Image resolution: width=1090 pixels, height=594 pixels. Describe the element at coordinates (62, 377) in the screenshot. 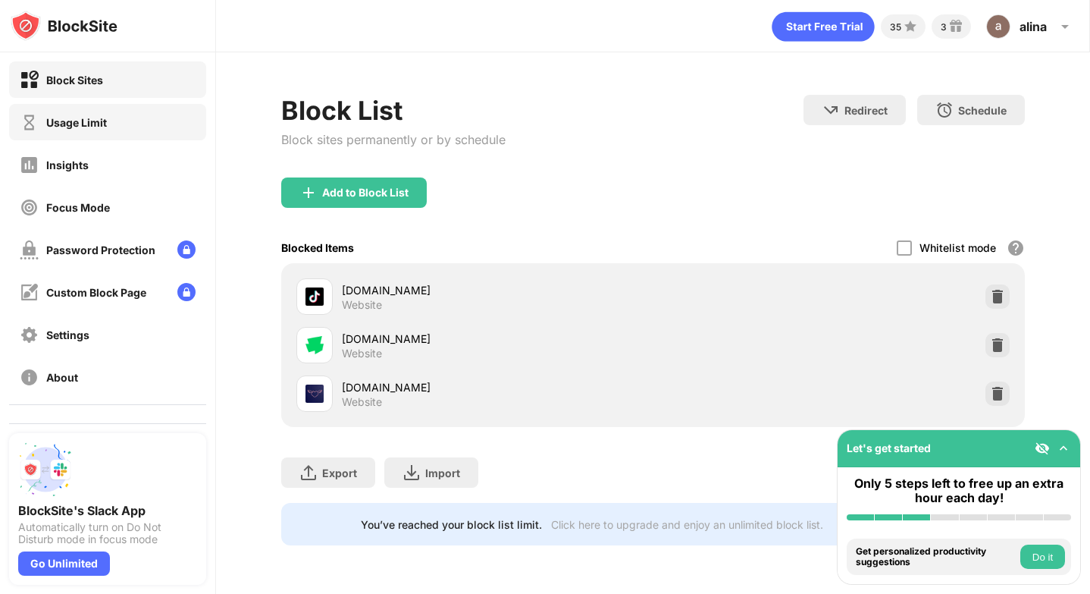

I see `div: About` at that location.